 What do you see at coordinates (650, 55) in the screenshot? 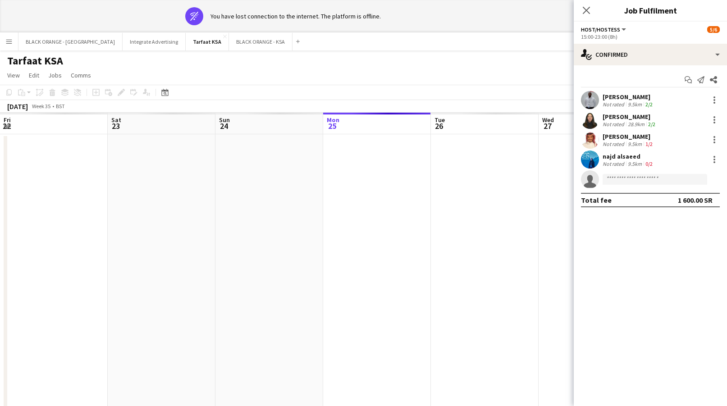
I see `div: Confirmed` at bounding box center [650, 55].